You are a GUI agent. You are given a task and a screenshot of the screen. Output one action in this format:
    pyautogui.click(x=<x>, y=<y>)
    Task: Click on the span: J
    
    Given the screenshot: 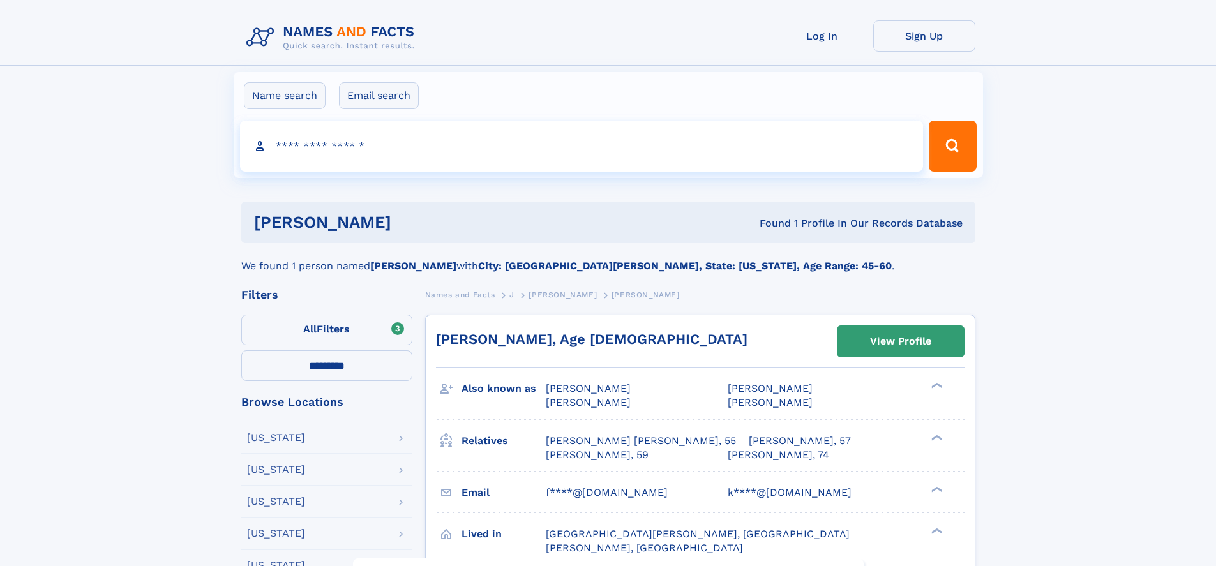 What is the action you would take?
    pyautogui.click(x=512, y=295)
    